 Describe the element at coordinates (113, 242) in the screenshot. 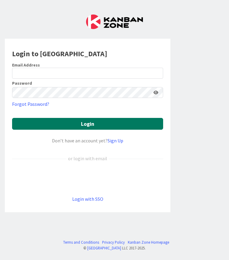

I see `a: Privacy Policy` at that location.